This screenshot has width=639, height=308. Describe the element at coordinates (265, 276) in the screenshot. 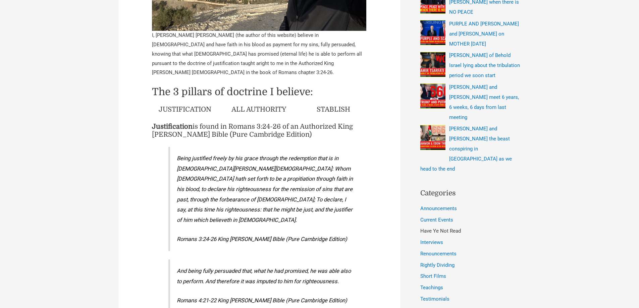

I see `p: And being fully persuaded that, what he had promised, he was able also to perform. And therefore ...` at that location.